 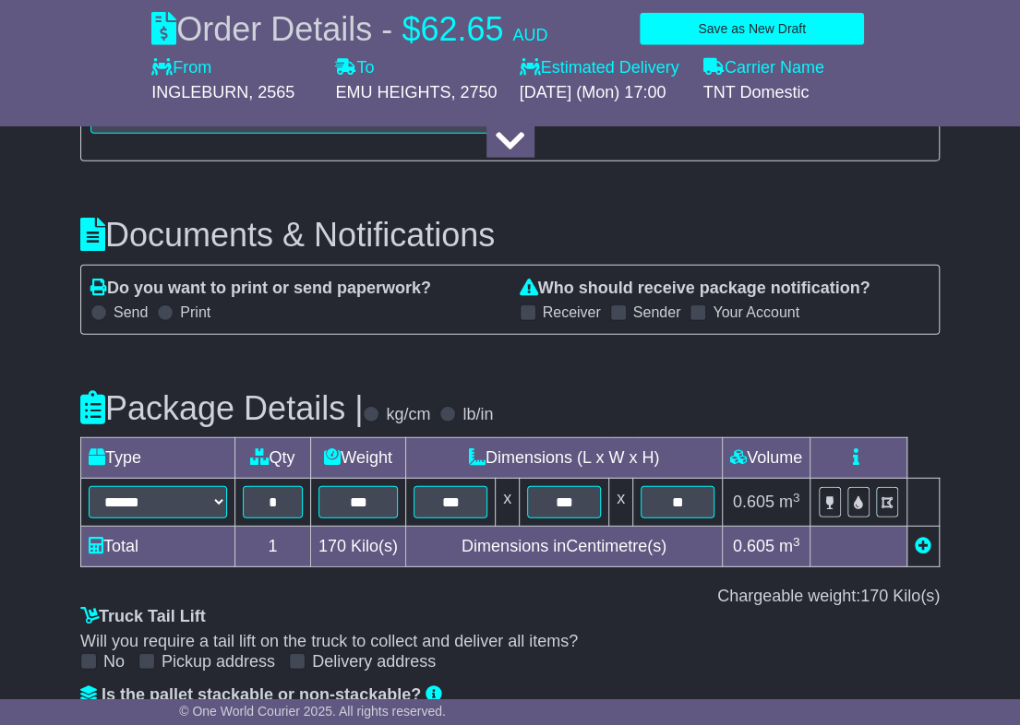 What do you see at coordinates (763, 68) in the screenshot?
I see `label: Carrier Name` at bounding box center [763, 68].